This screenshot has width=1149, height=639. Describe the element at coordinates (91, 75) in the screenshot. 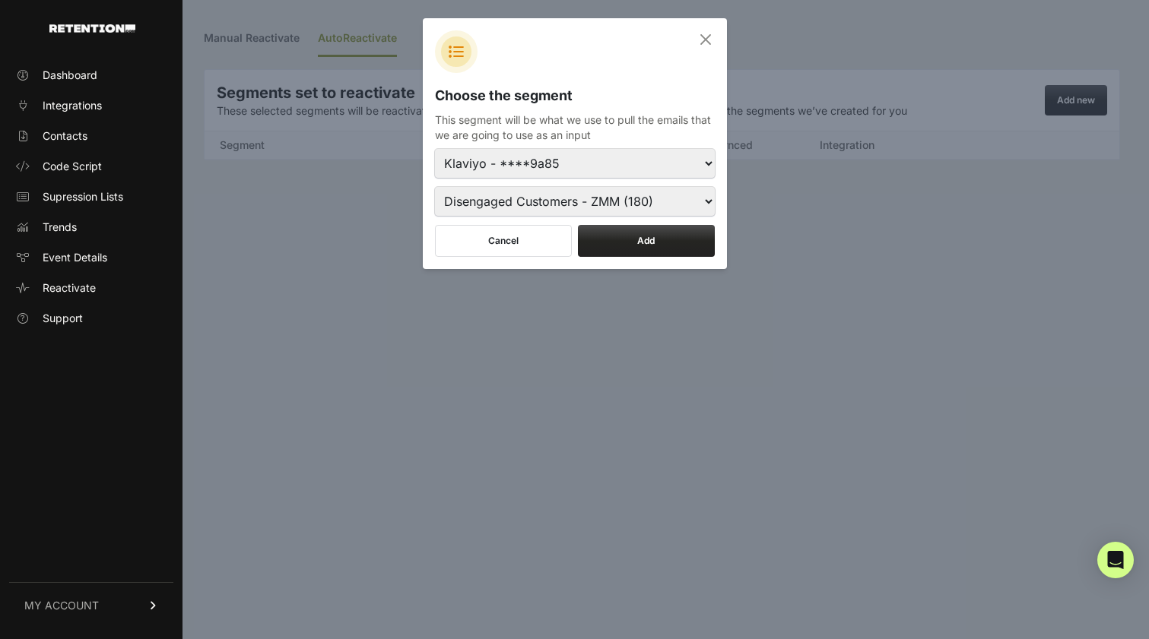

I see `a: Dashboard` at that location.